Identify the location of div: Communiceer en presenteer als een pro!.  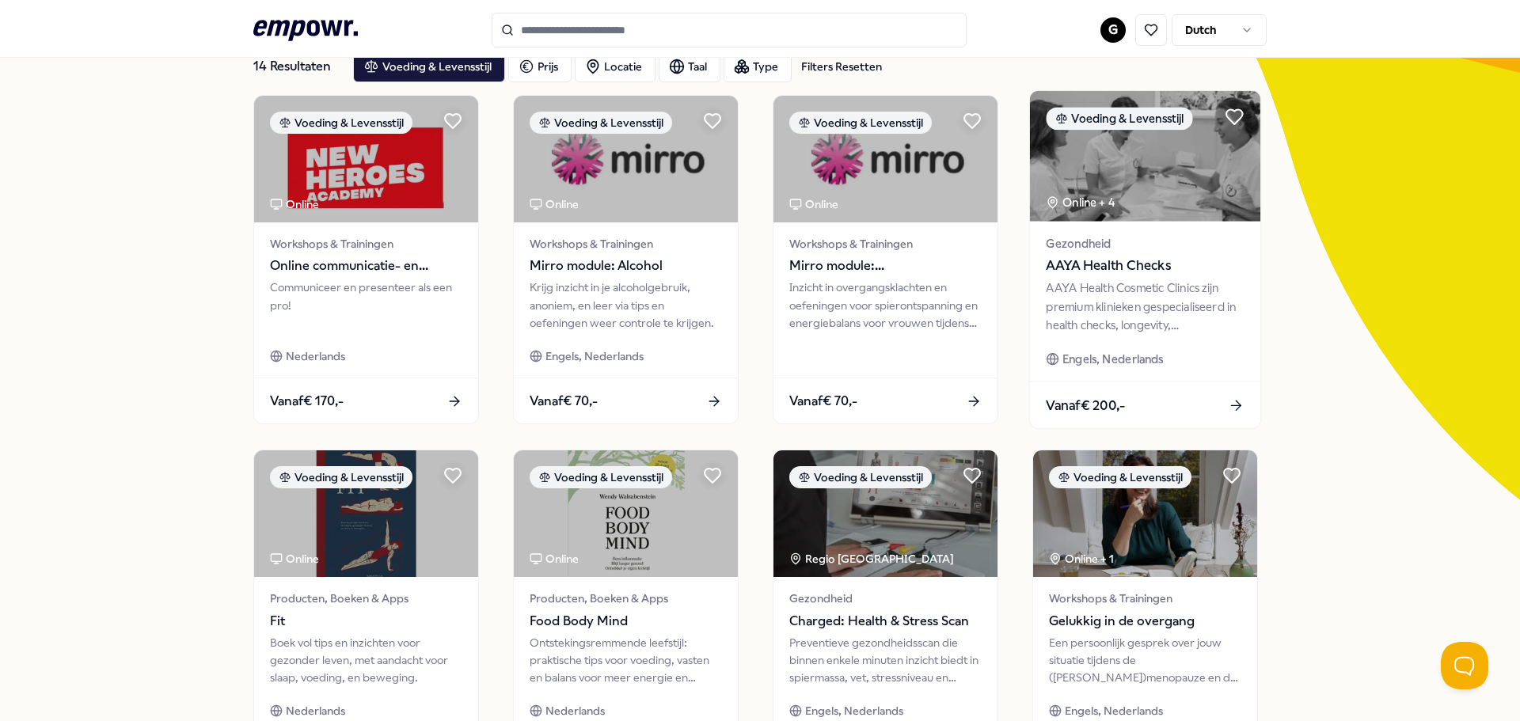
(366, 305).